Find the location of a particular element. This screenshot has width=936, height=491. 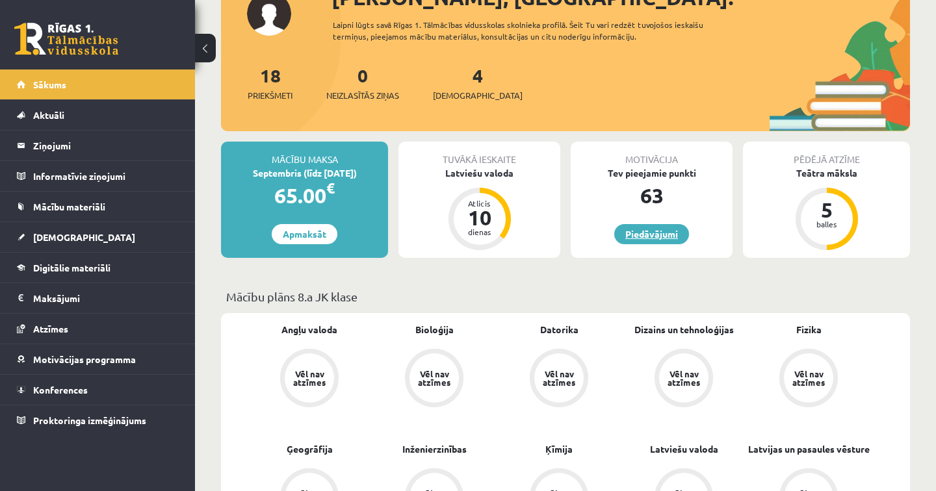

div: Pēdējā atzīme is located at coordinates (826, 154).